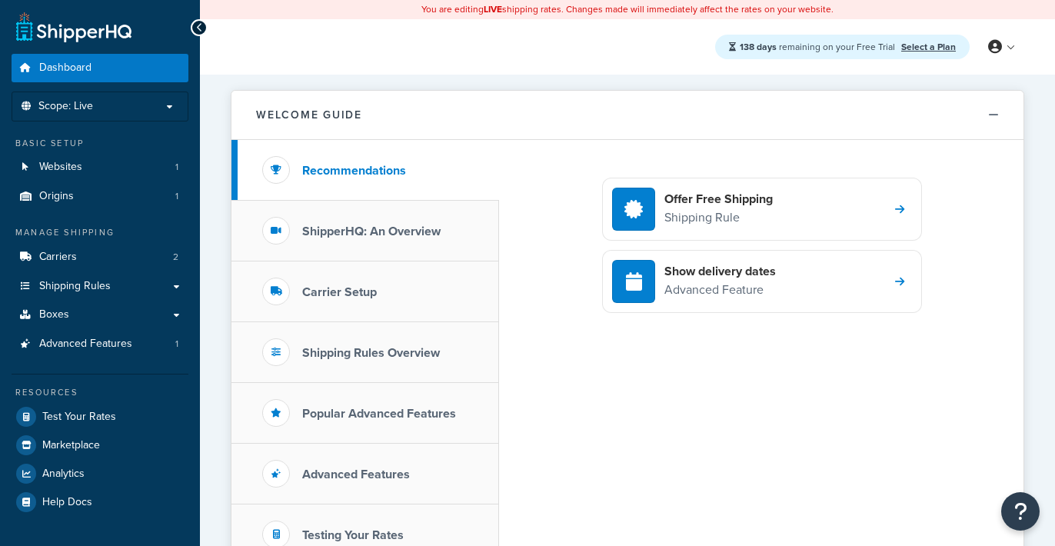 This screenshot has height=546, width=1055. I want to click on h2: Welcome Guide, so click(309, 115).